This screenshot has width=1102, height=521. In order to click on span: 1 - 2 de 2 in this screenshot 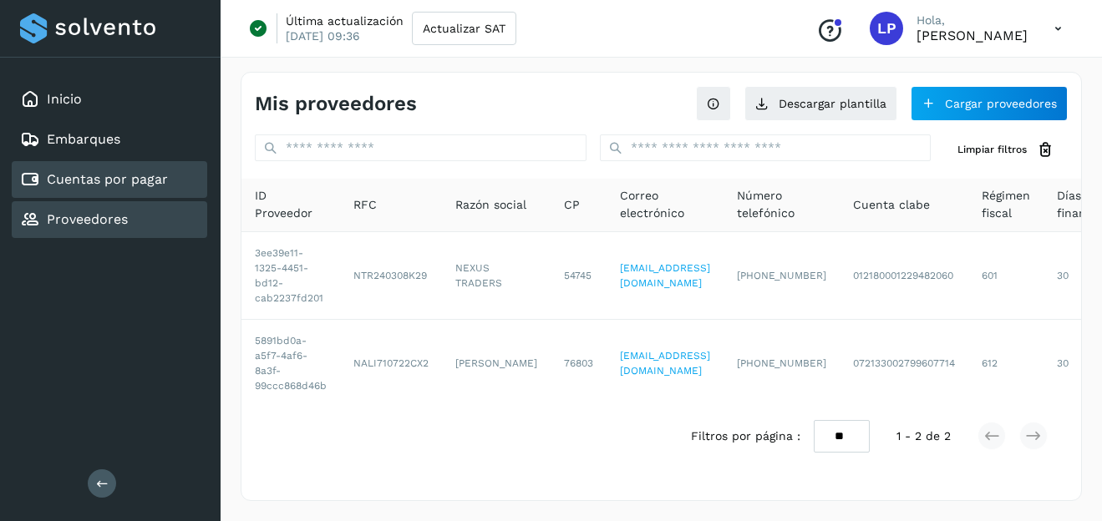, I will do `click(923, 436)`.